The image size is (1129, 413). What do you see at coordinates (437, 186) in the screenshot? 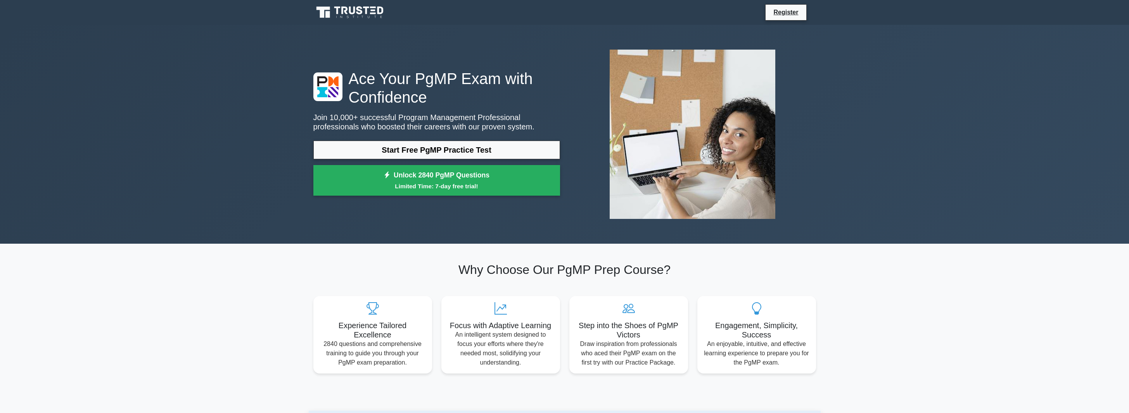
I see `small: Limited Time: 7-day free trial!` at bounding box center [437, 186].